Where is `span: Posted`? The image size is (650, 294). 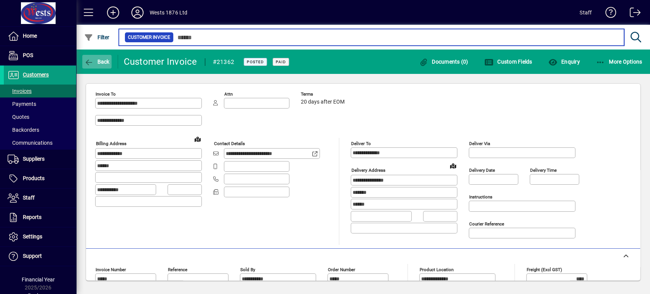 span: Posted is located at coordinates (255, 62).